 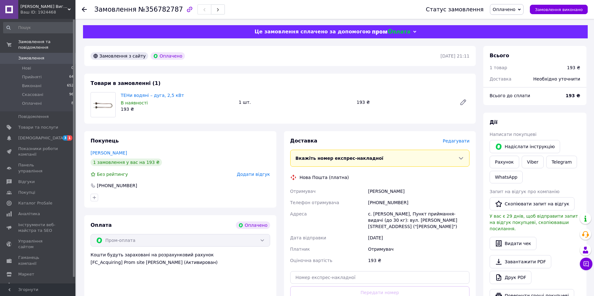 What do you see at coordinates (72, 68) in the screenshot?
I see `span: 0` at bounding box center [72, 68].